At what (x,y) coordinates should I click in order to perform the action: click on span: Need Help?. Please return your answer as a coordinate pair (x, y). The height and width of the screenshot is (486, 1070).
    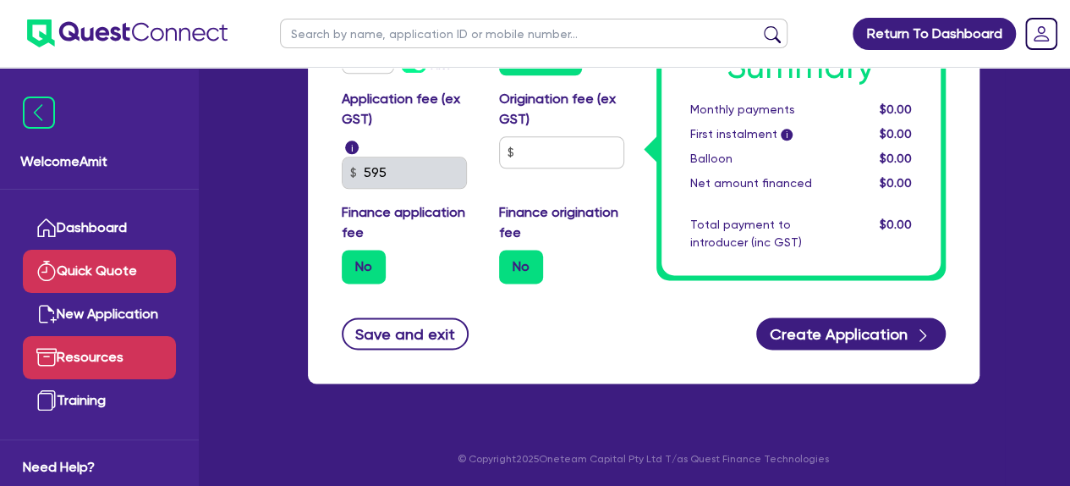
    Looking at the image, I should click on (99, 467).